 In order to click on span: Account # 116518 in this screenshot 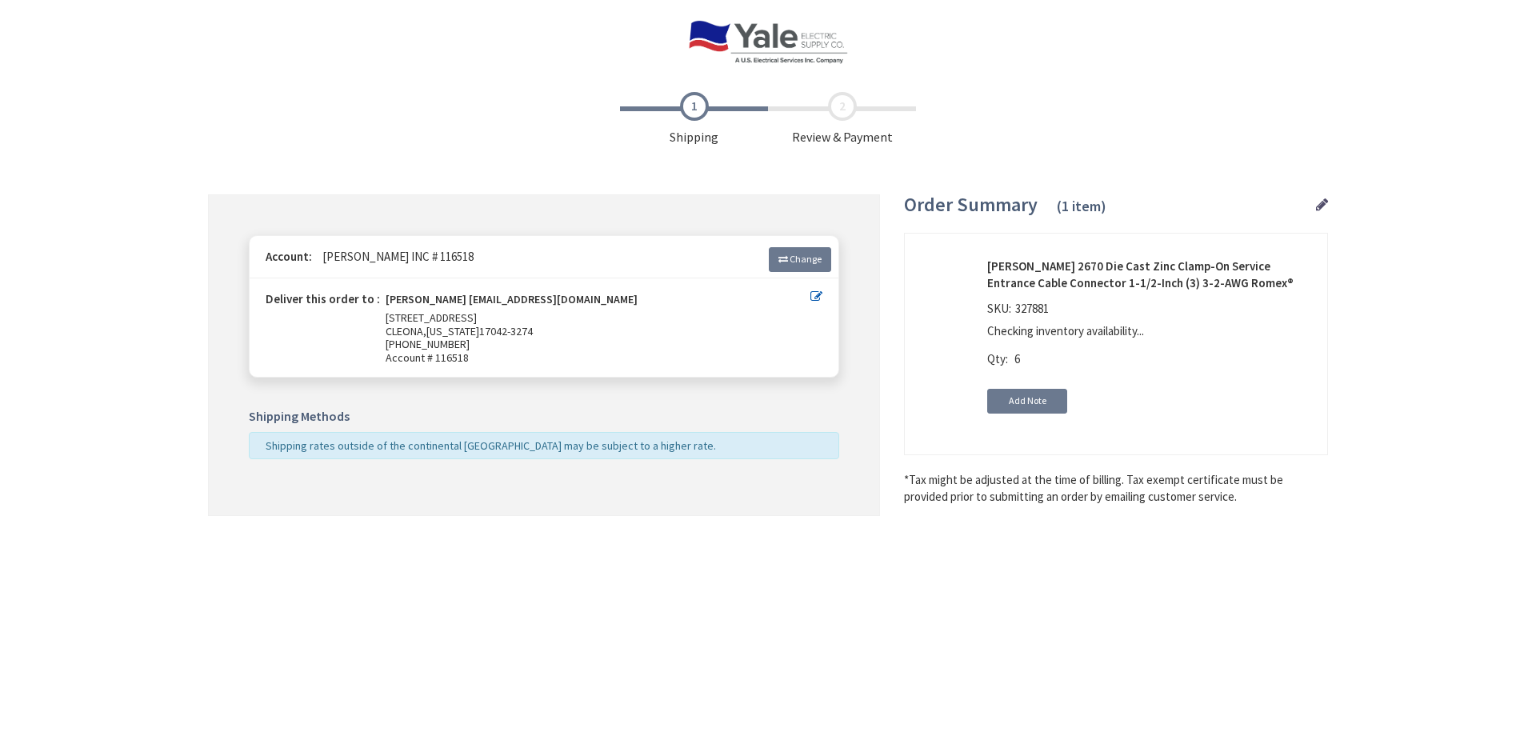, I will do `click(598, 358)`.